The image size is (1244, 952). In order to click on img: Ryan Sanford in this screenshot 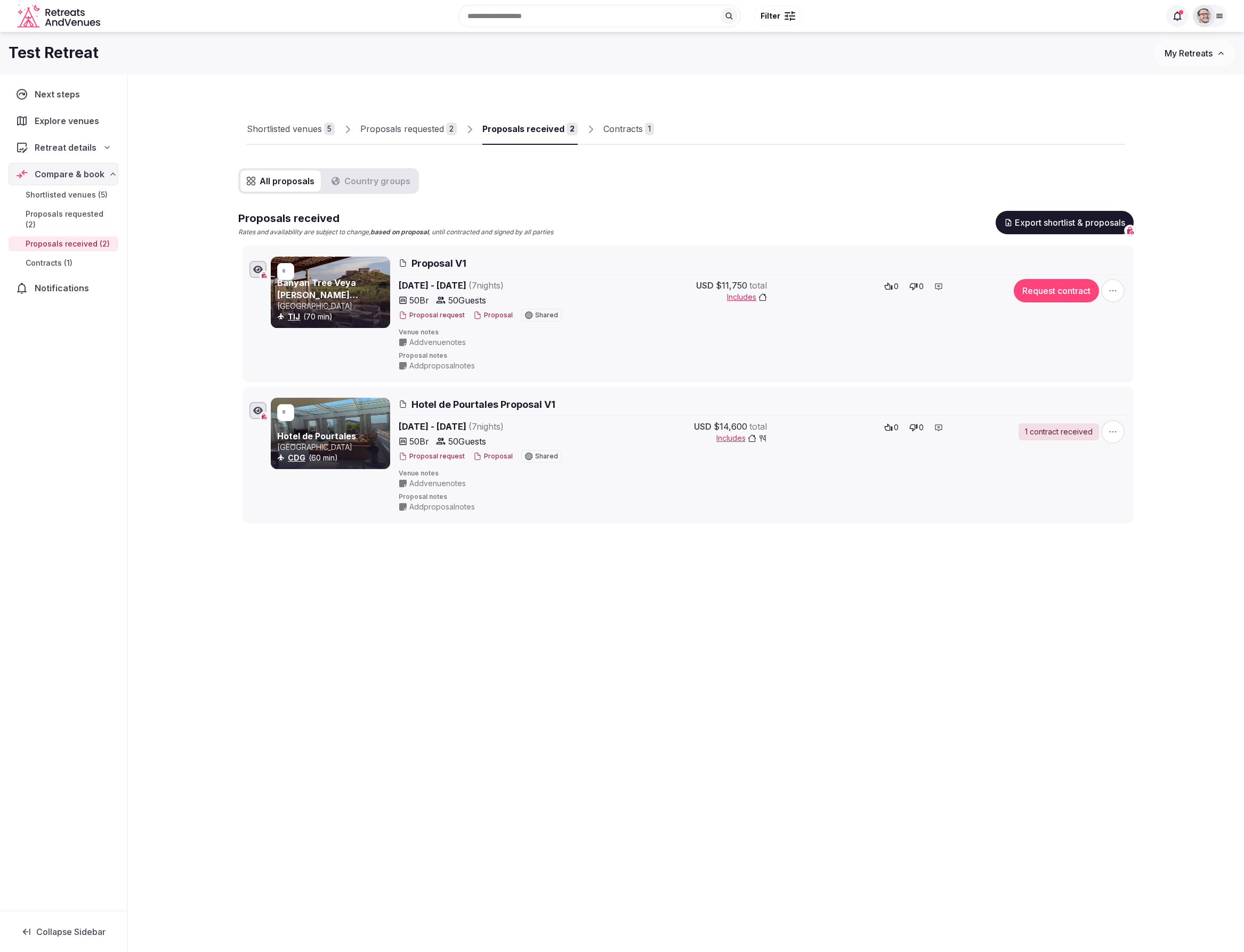, I will do `click(1204, 16)`.